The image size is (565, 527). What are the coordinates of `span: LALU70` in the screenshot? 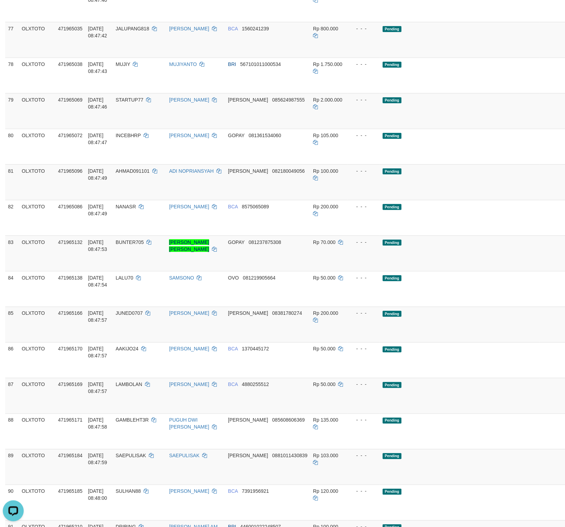 It's located at (125, 278).